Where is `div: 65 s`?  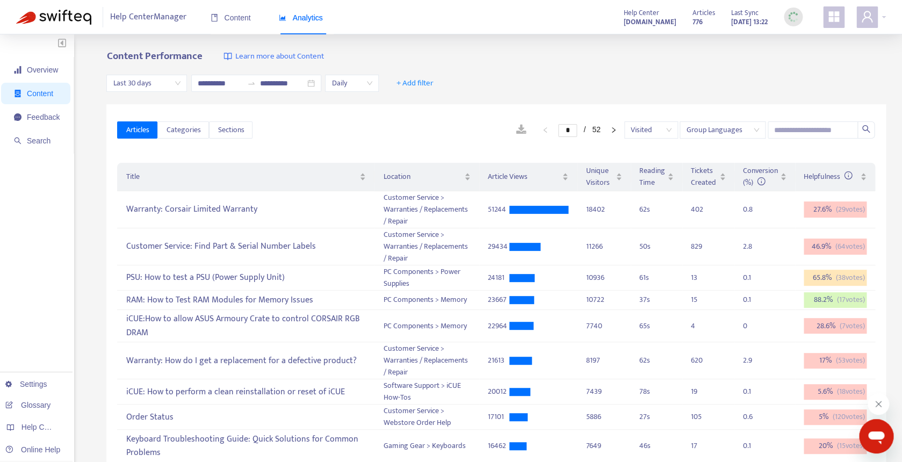 div: 65 s is located at coordinates (656, 326).